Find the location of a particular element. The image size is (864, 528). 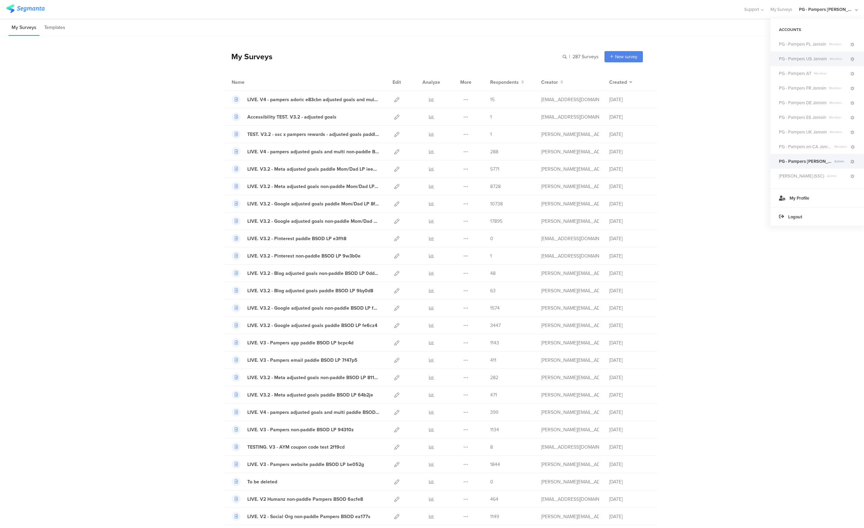

button: Creator is located at coordinates (552, 82).